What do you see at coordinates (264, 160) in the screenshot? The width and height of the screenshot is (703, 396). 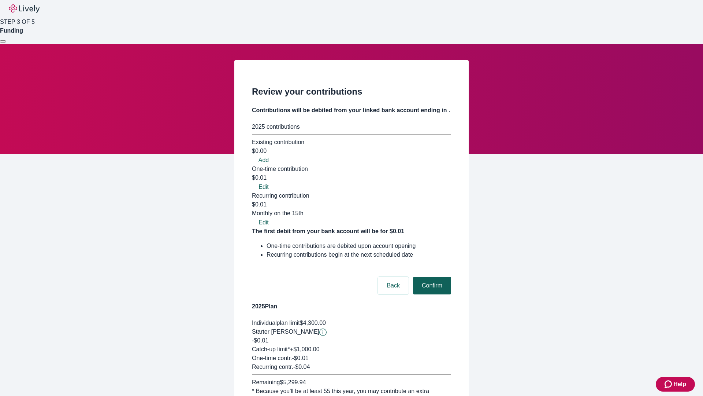 I see `button: Add` at bounding box center [264, 160].